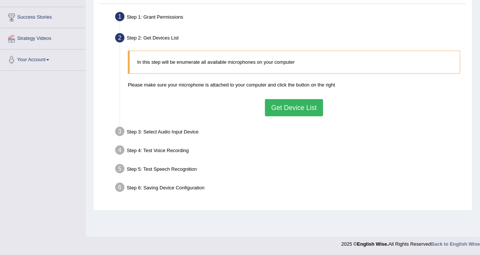 This screenshot has height=255, width=480. What do you see at coordinates (294, 108) in the screenshot?
I see `button: Get Device List` at bounding box center [294, 108].